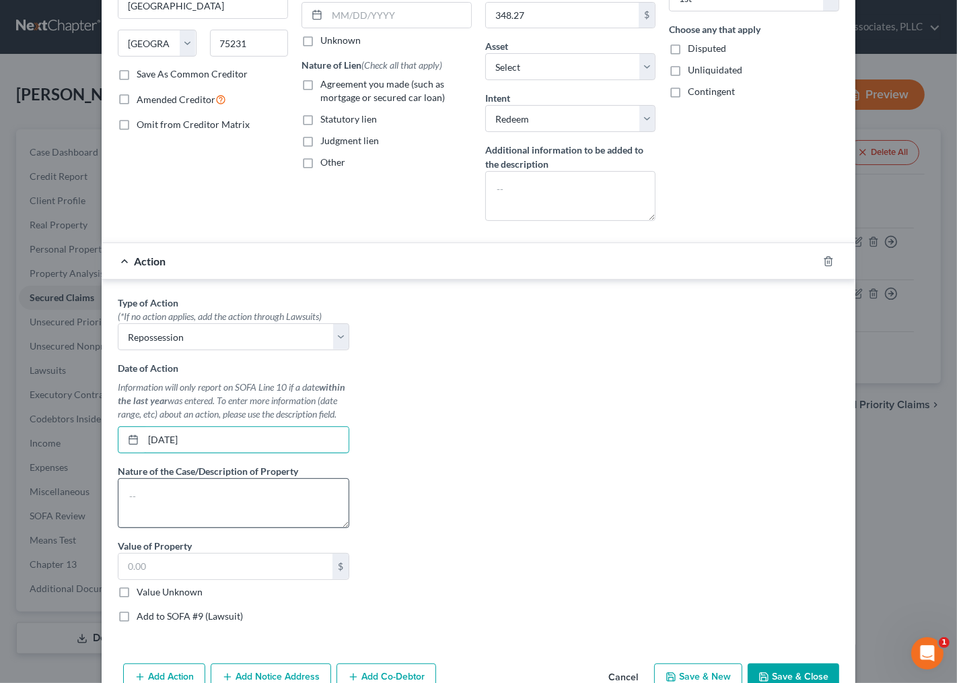  I want to click on label: Date of Action, so click(148, 368).